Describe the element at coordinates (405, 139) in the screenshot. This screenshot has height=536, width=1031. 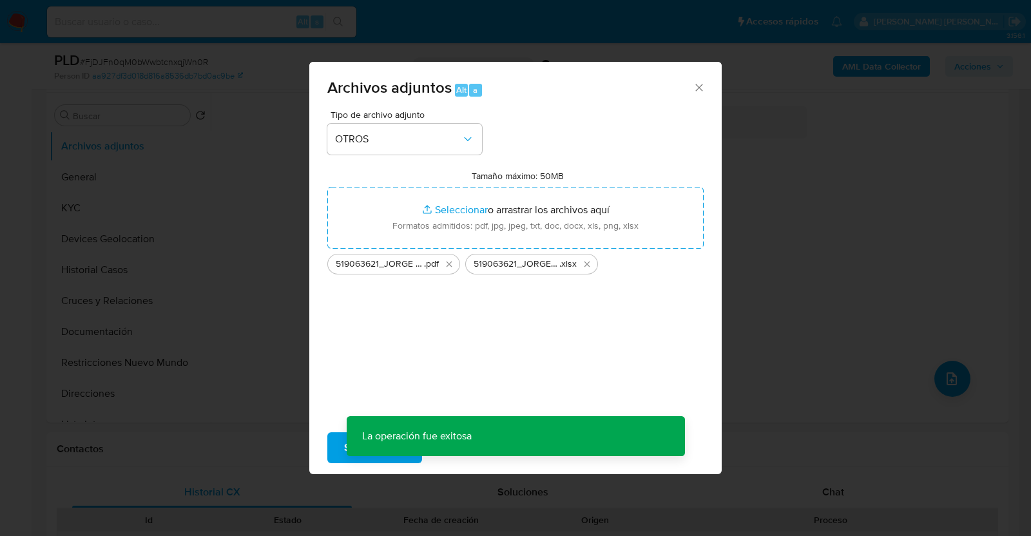
I see `button: OTROS` at that location.